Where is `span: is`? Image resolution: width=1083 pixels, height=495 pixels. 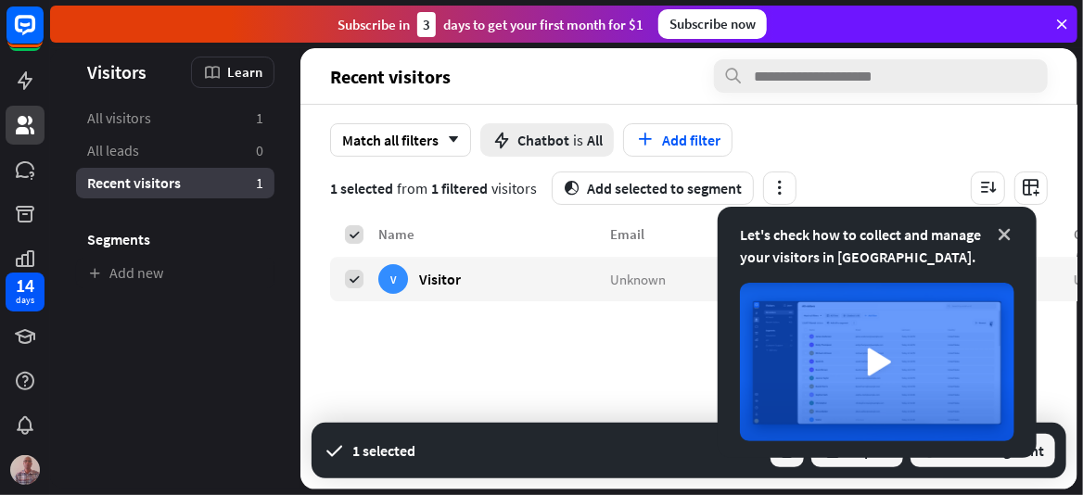
span: is is located at coordinates (578, 140).